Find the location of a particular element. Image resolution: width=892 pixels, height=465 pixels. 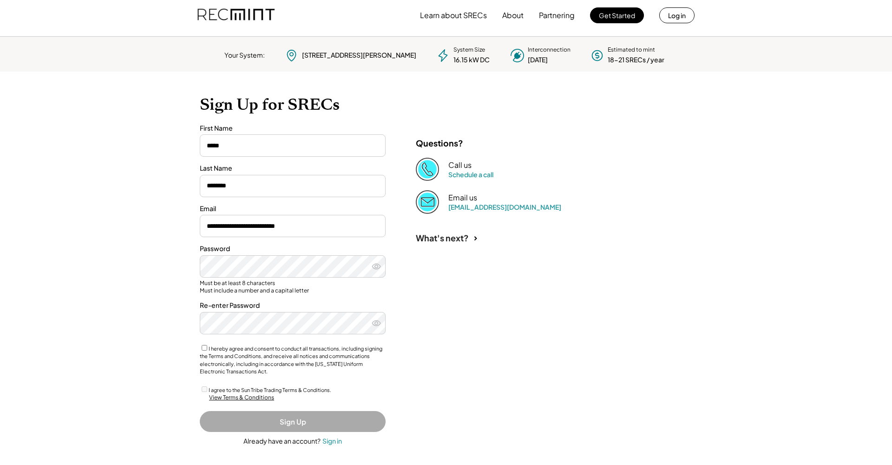

div: Last Name is located at coordinates (293, 168).